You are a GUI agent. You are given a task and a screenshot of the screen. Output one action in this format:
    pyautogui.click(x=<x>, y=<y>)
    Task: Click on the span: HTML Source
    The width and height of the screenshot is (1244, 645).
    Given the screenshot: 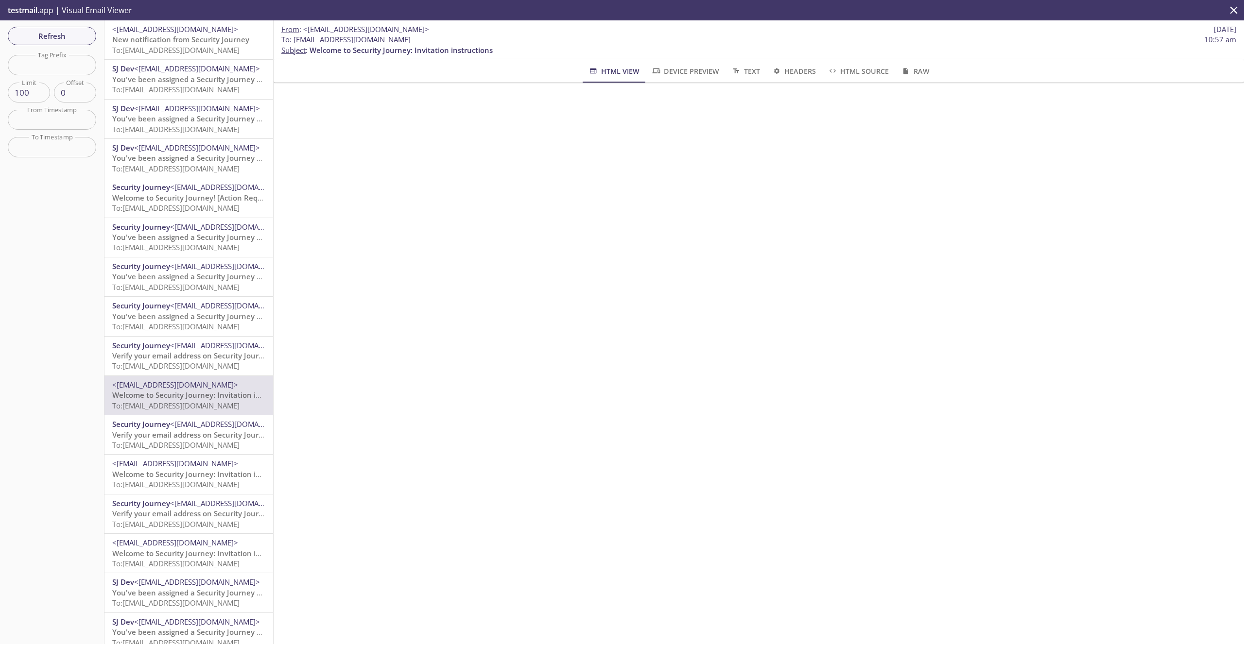 What is the action you would take?
    pyautogui.click(x=858, y=71)
    